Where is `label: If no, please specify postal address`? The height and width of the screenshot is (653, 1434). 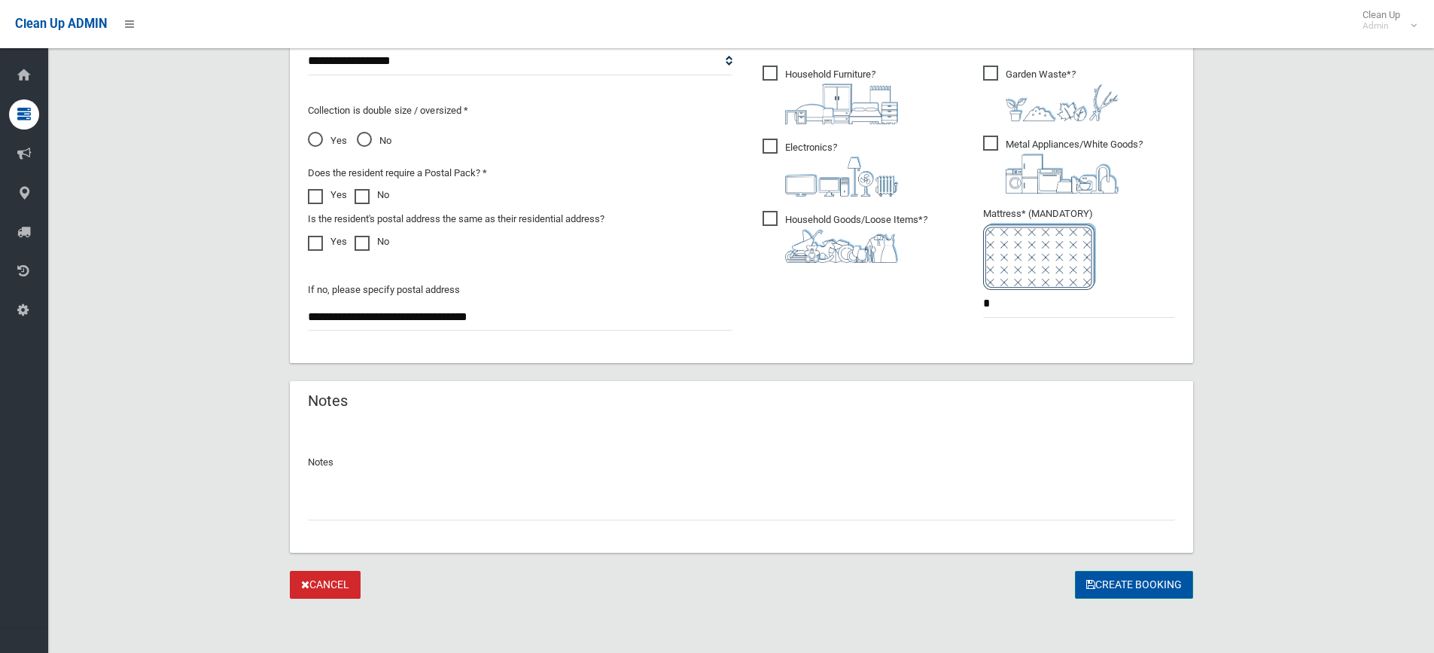 label: If no, please specify postal address is located at coordinates (384, 290).